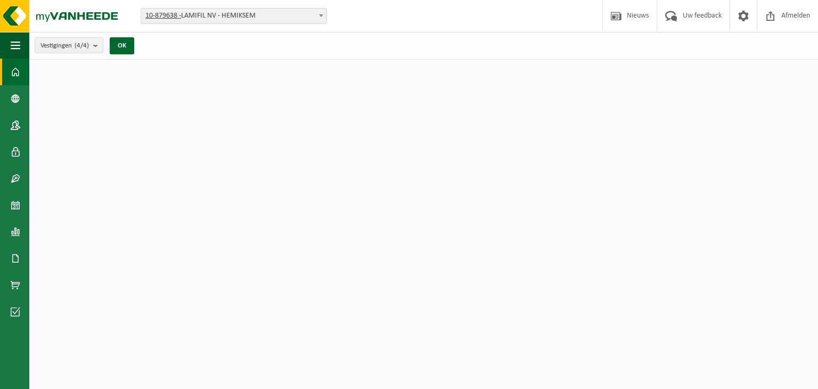  I want to click on button: Vestigingen(4/4), so click(69, 45).